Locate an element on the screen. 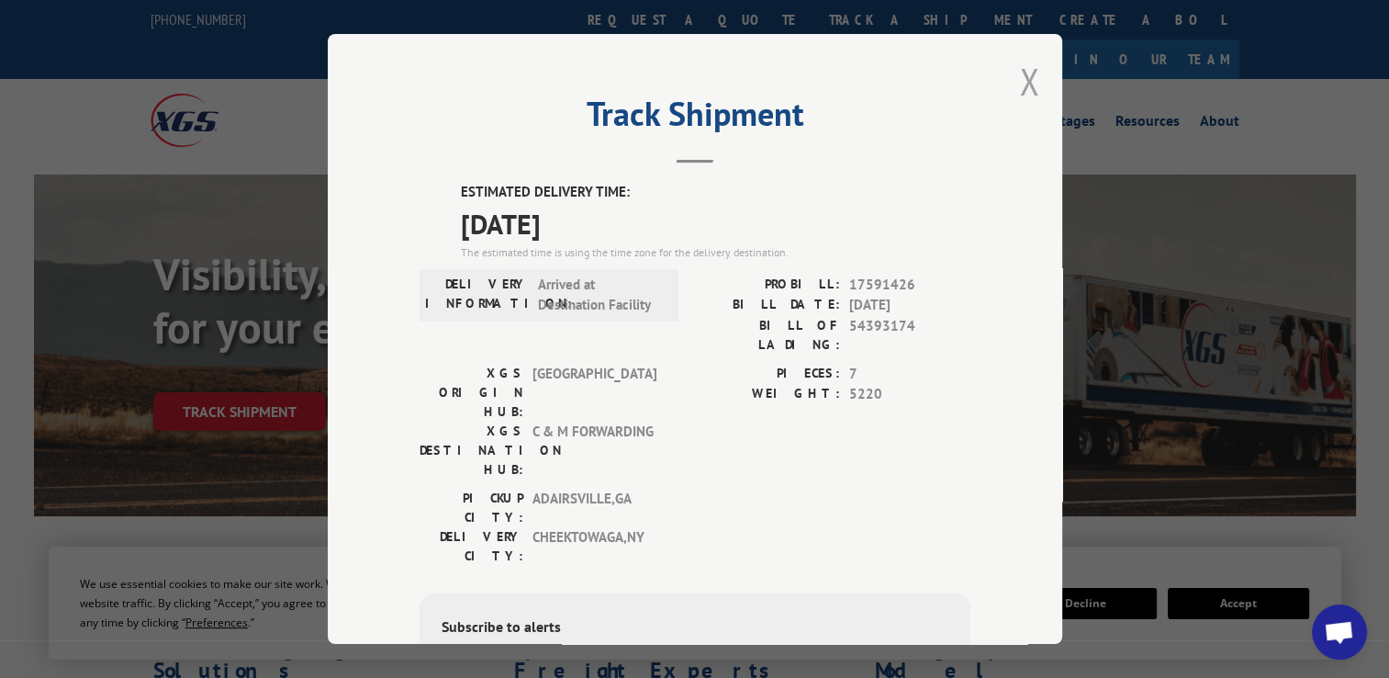 This screenshot has height=678, width=1389. span: ADAIRSVILLE , GA is located at coordinates (594, 507).